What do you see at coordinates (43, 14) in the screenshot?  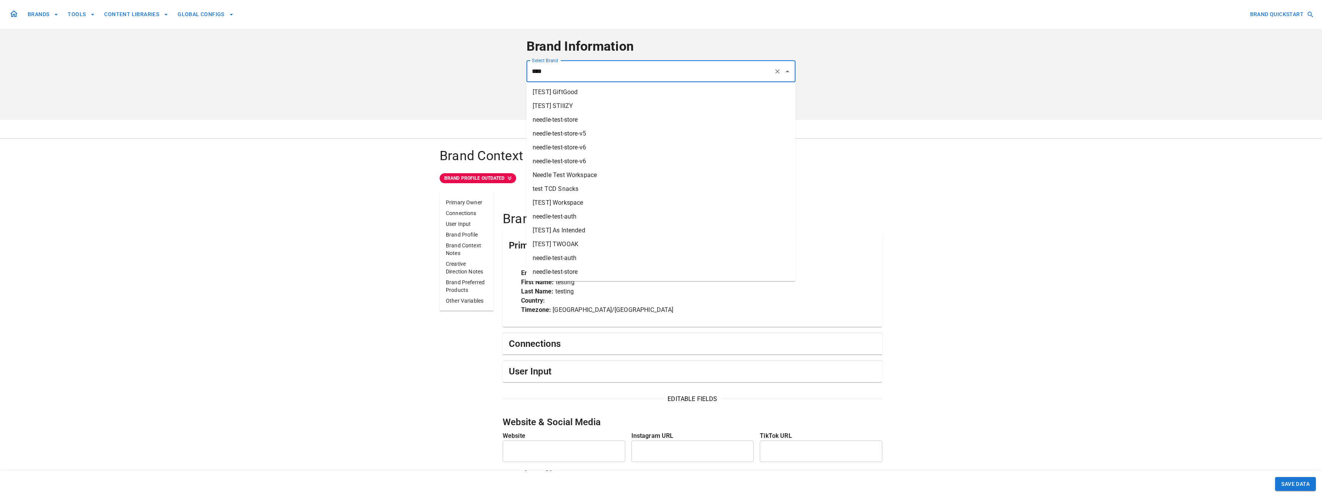 I see `button: BRANDS` at bounding box center [43, 14].